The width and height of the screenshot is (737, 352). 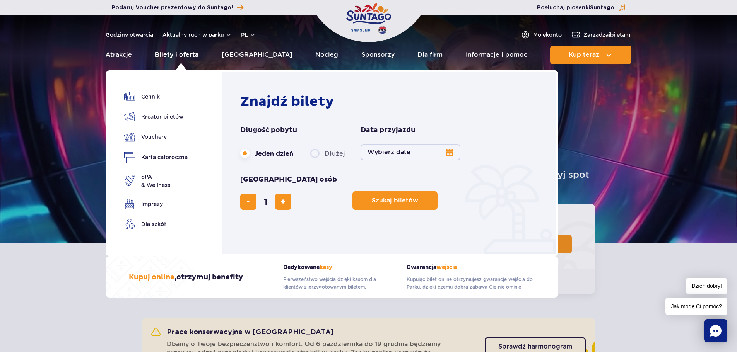 What do you see at coordinates (706, 286) in the screenshot?
I see `span: Dzień dobry!` at bounding box center [706, 286].